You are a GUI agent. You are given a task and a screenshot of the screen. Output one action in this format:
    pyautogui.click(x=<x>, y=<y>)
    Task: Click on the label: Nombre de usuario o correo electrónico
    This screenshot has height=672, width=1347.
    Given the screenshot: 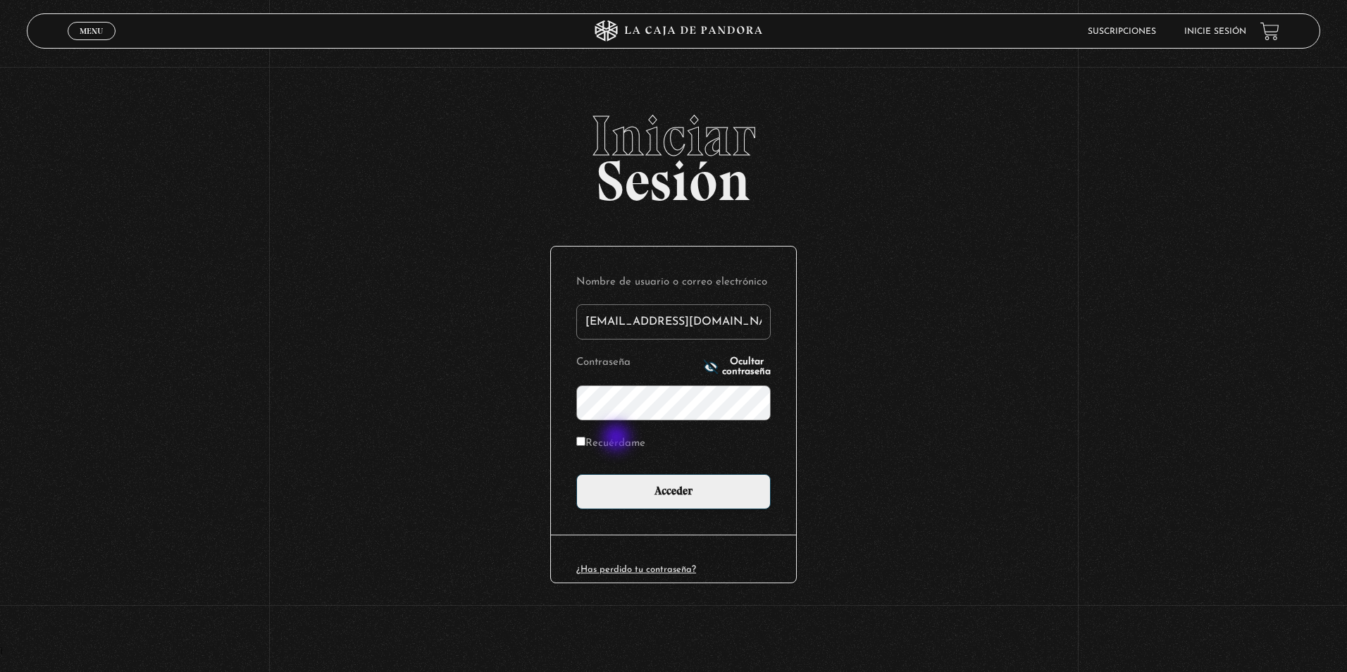 What is the action you would take?
    pyautogui.click(x=673, y=282)
    